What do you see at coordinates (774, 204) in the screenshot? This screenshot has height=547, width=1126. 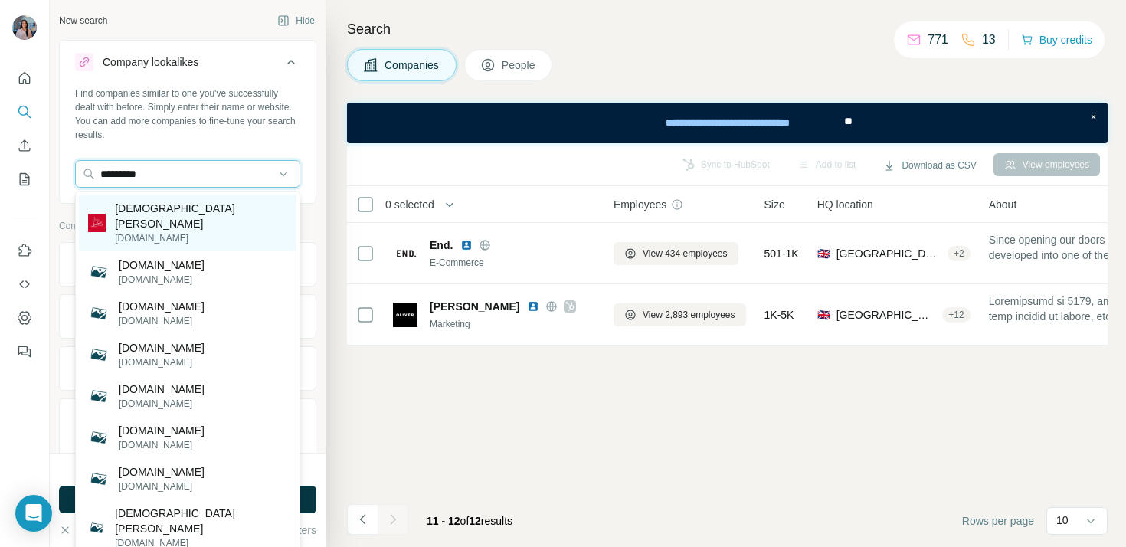 I see `span: Size` at bounding box center [774, 204].